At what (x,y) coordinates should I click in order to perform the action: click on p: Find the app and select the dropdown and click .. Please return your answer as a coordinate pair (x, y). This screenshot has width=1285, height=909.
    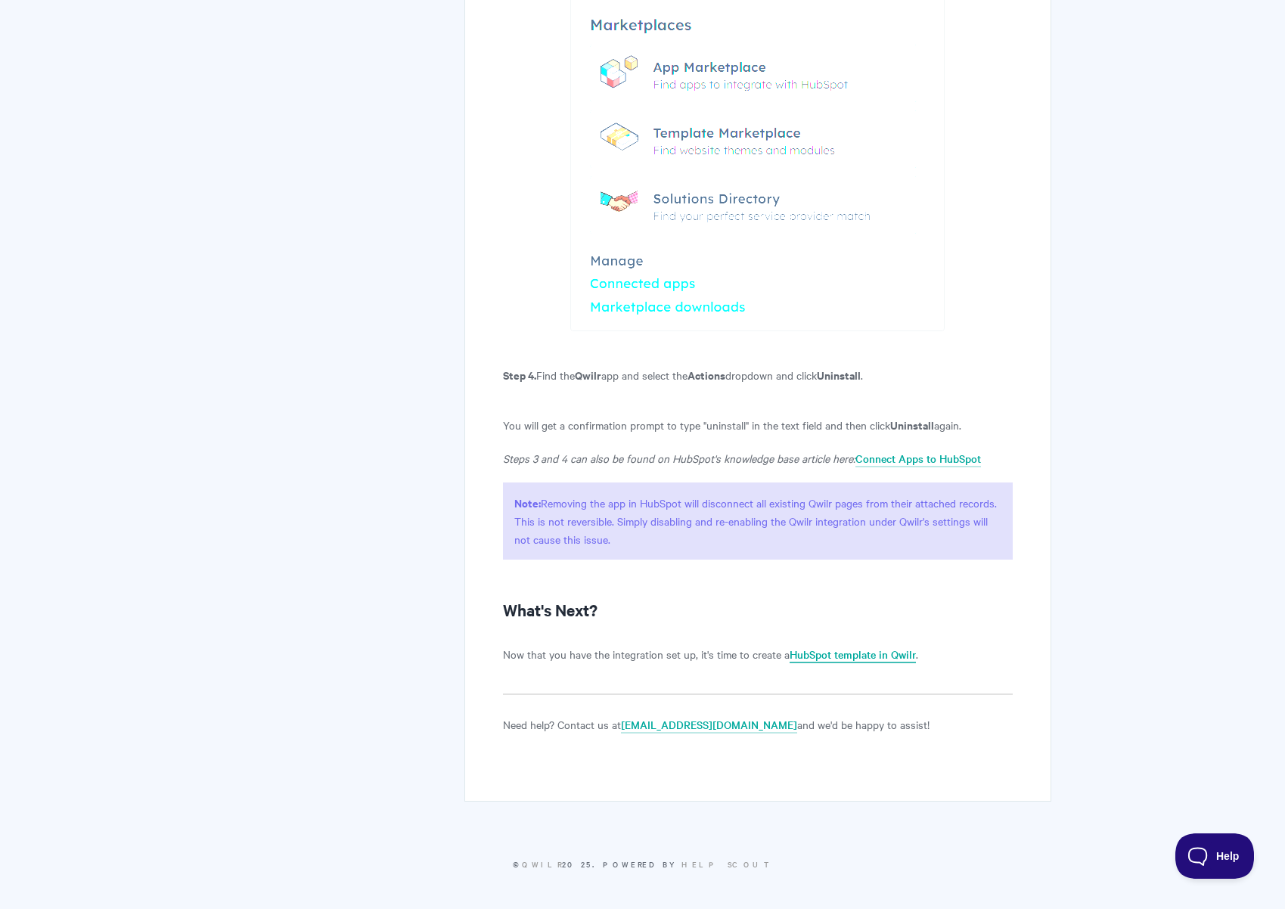
    Looking at the image, I should click on (757, 375).